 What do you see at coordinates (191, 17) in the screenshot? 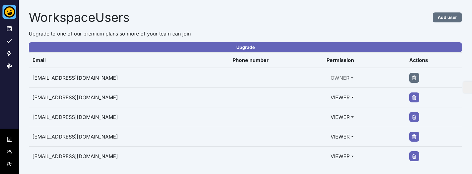
I see `h1: Workspace Users` at bounding box center [191, 17].